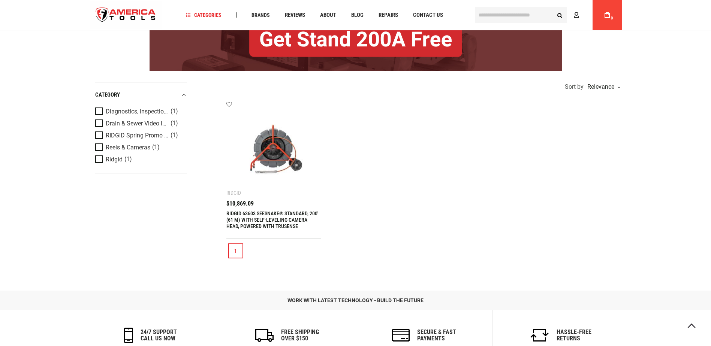 The width and height of the screenshot is (711, 346). What do you see at coordinates (603, 87) in the screenshot?
I see `div: Relevance` at bounding box center [603, 87].